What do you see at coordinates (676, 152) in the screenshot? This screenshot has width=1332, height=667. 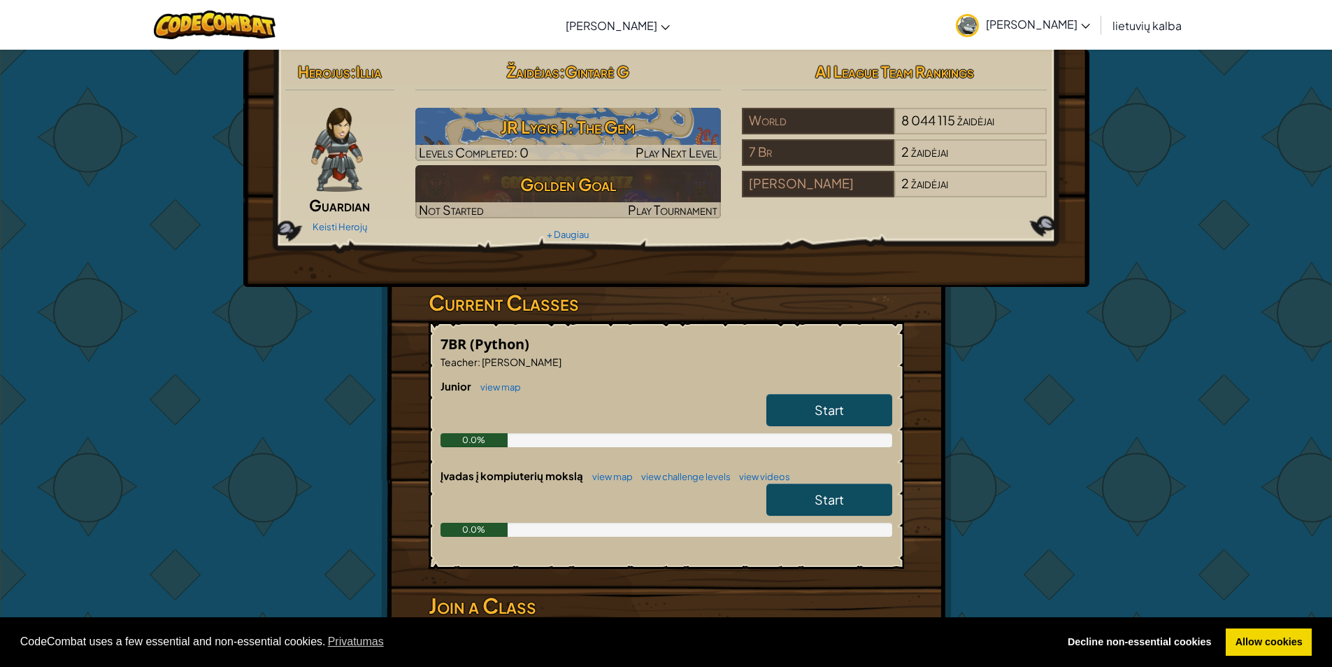 I see `span: Play Next Level` at bounding box center [676, 152].